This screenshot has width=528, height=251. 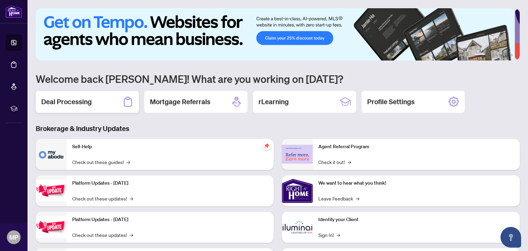 What do you see at coordinates (274, 102) in the screenshot?
I see `h2: rLearning` at bounding box center [274, 102].